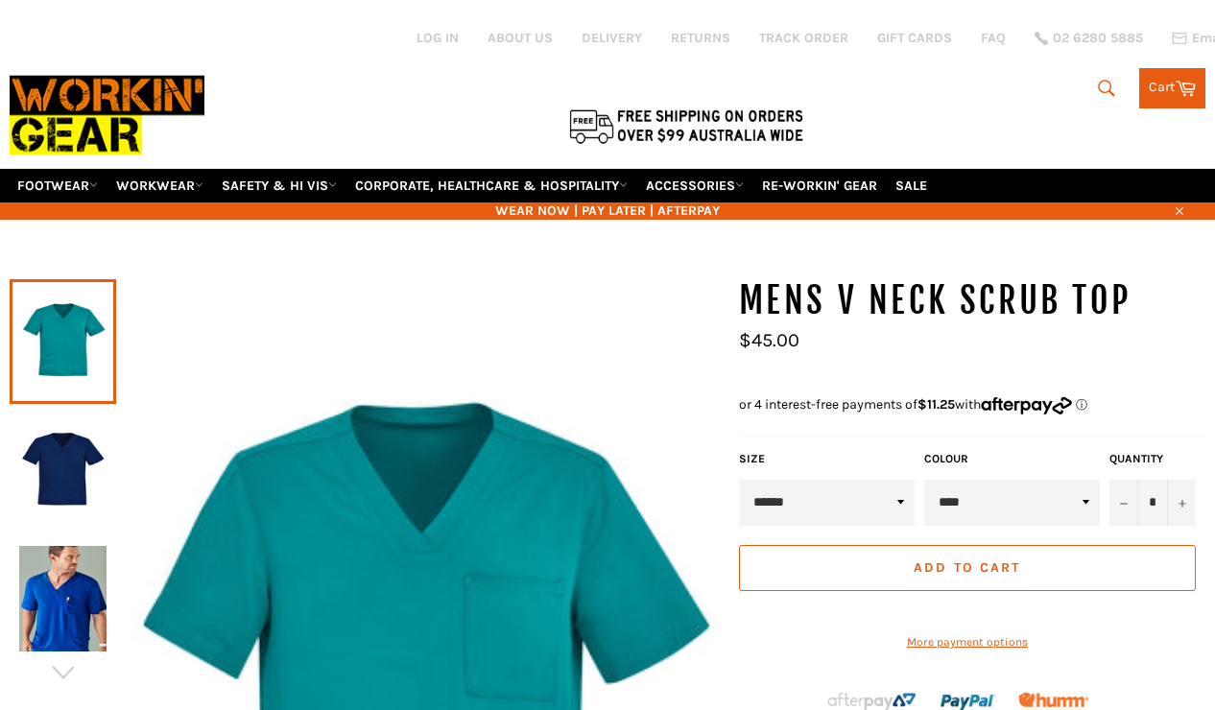  Describe the element at coordinates (914, 37) in the screenshot. I see `a: GIFT CARDS` at that location.